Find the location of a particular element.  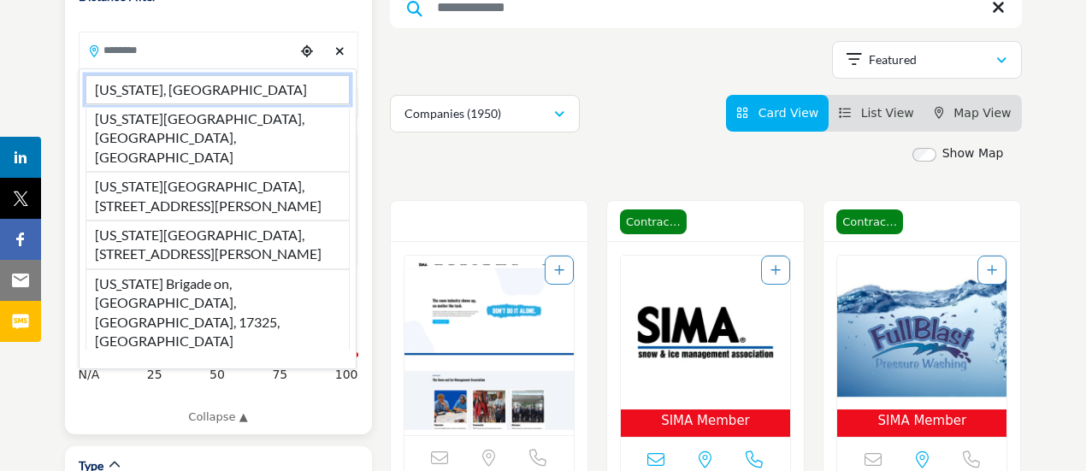

input: Search Location is located at coordinates (187, 50).